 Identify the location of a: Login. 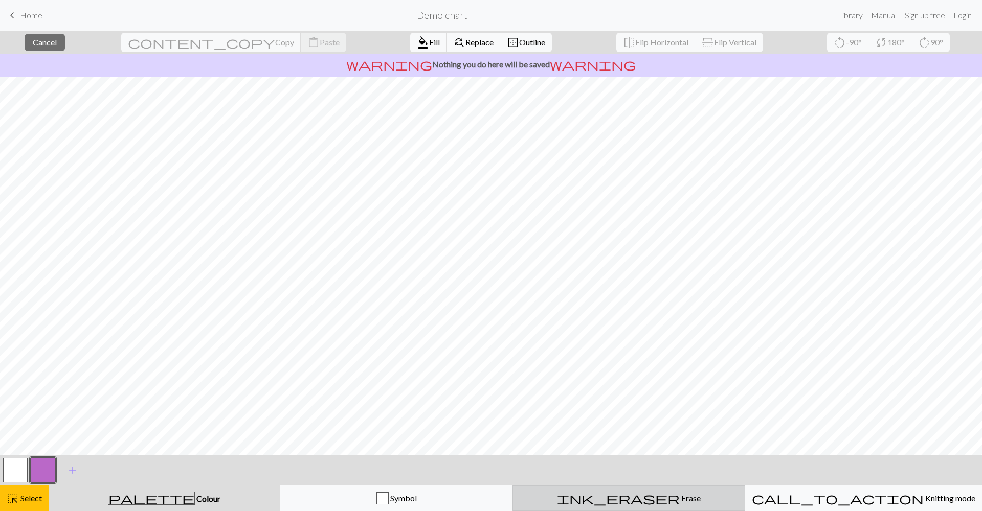
(962, 15).